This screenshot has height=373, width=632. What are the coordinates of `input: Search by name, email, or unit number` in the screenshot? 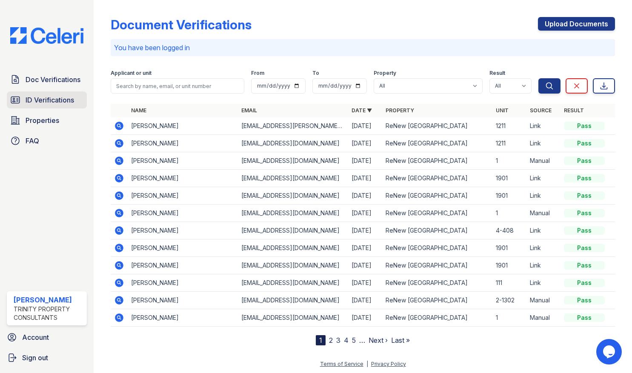 It's located at (177, 86).